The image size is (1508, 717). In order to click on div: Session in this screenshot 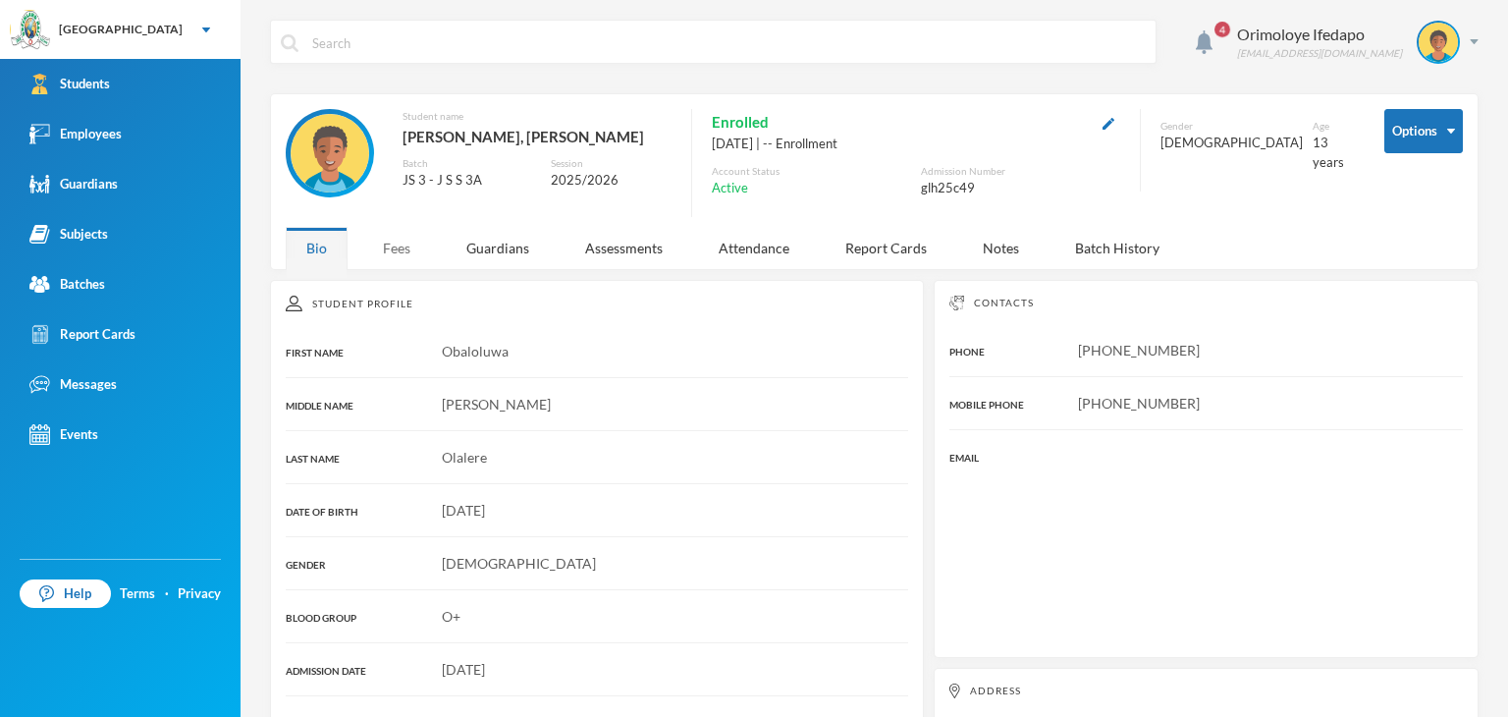, I will do `click(612, 163)`.